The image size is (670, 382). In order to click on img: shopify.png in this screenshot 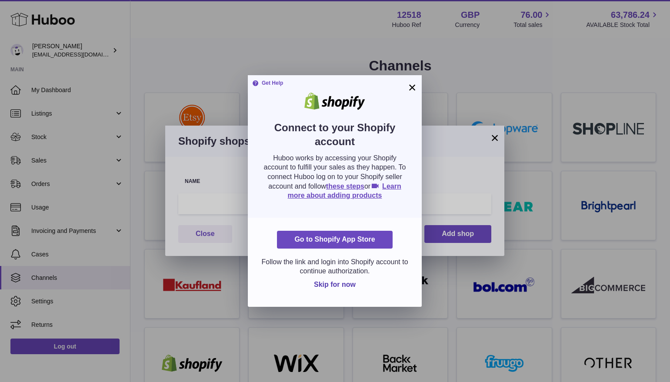, I will do `click(335, 101)`.